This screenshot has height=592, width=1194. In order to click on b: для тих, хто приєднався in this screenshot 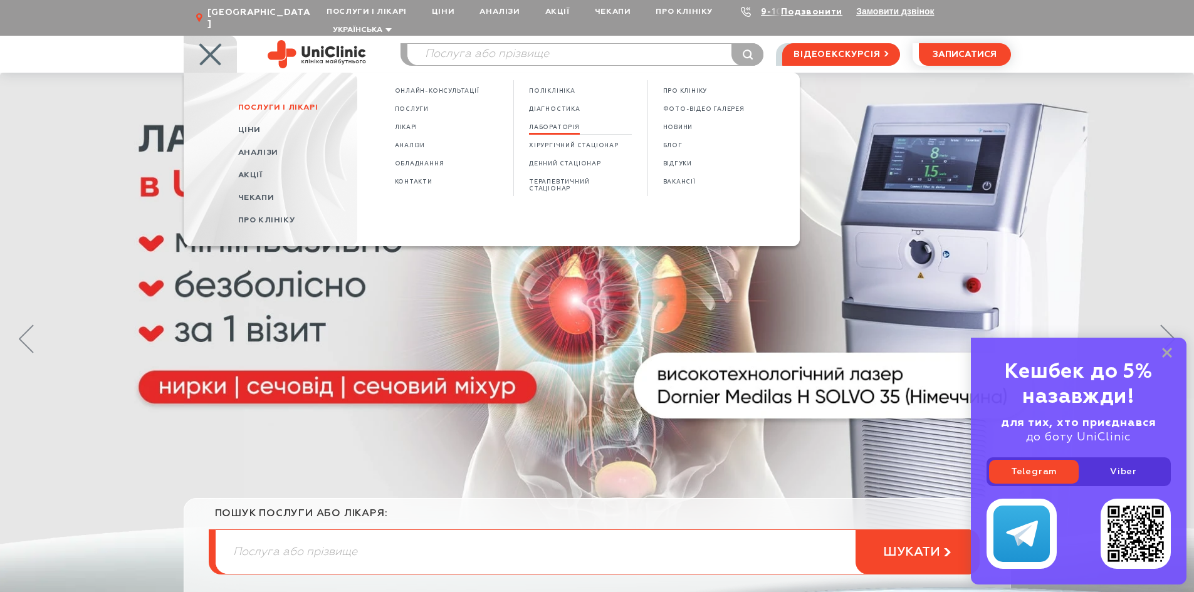, I will do `click(1078, 423)`.